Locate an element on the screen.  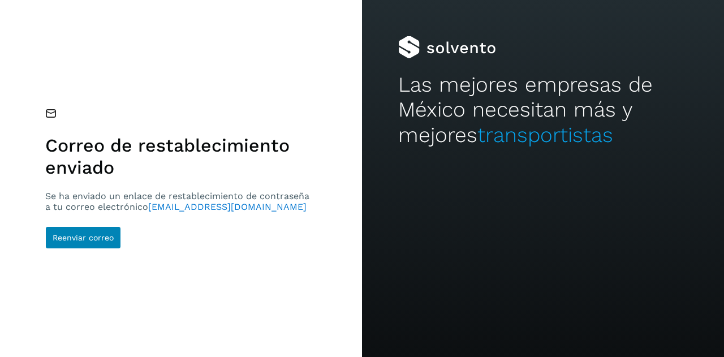
button: Reenviar correo is located at coordinates (83, 238).